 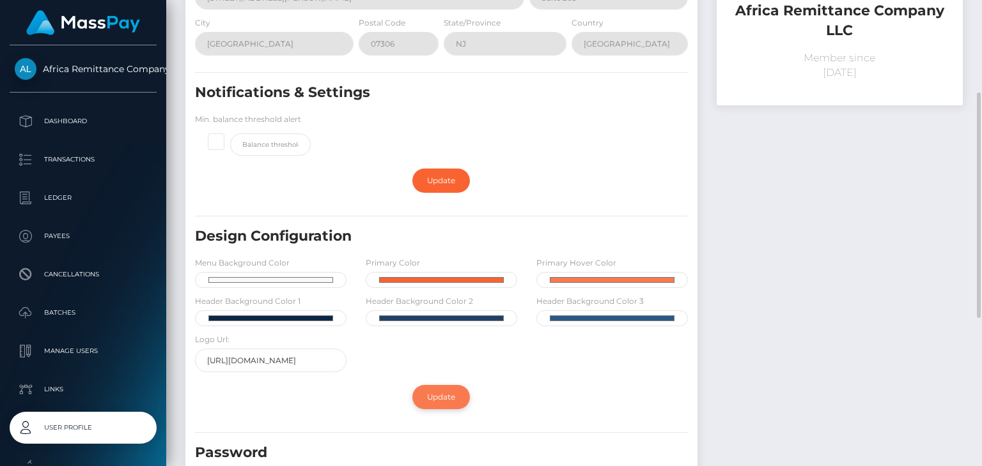 I want to click on label: Header Background Color 3, so click(x=590, y=302).